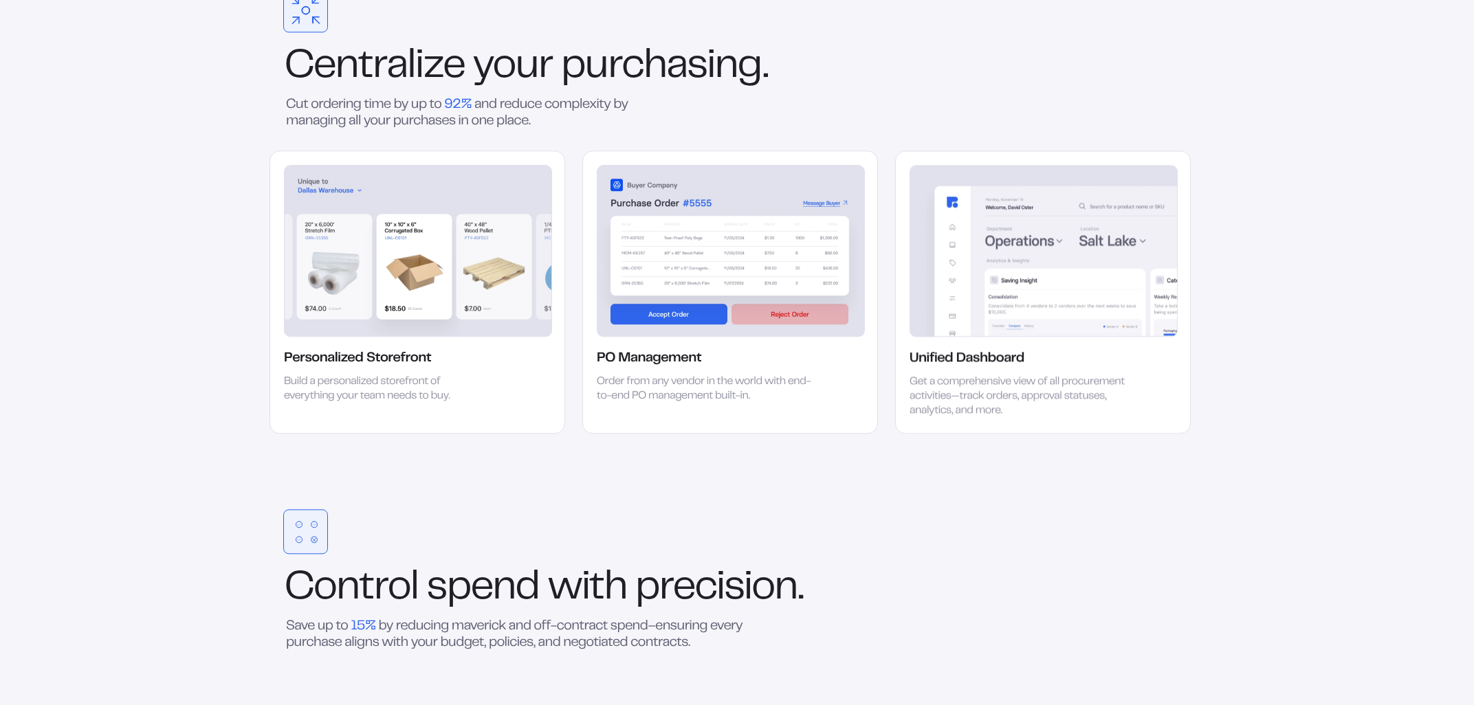 Image resolution: width=1474 pixels, height=705 pixels. Describe the element at coordinates (726, 626) in the screenshot. I see `span: every` at that location.